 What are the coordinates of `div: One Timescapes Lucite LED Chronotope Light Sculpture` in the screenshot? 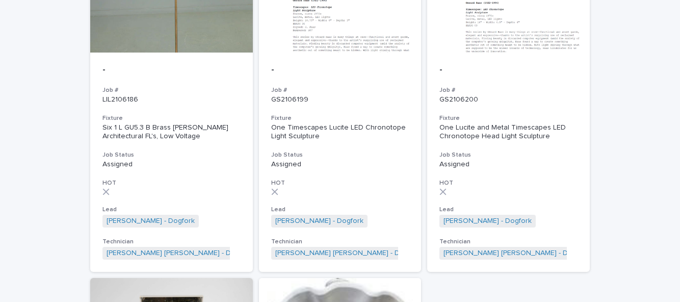 It's located at (340, 132).